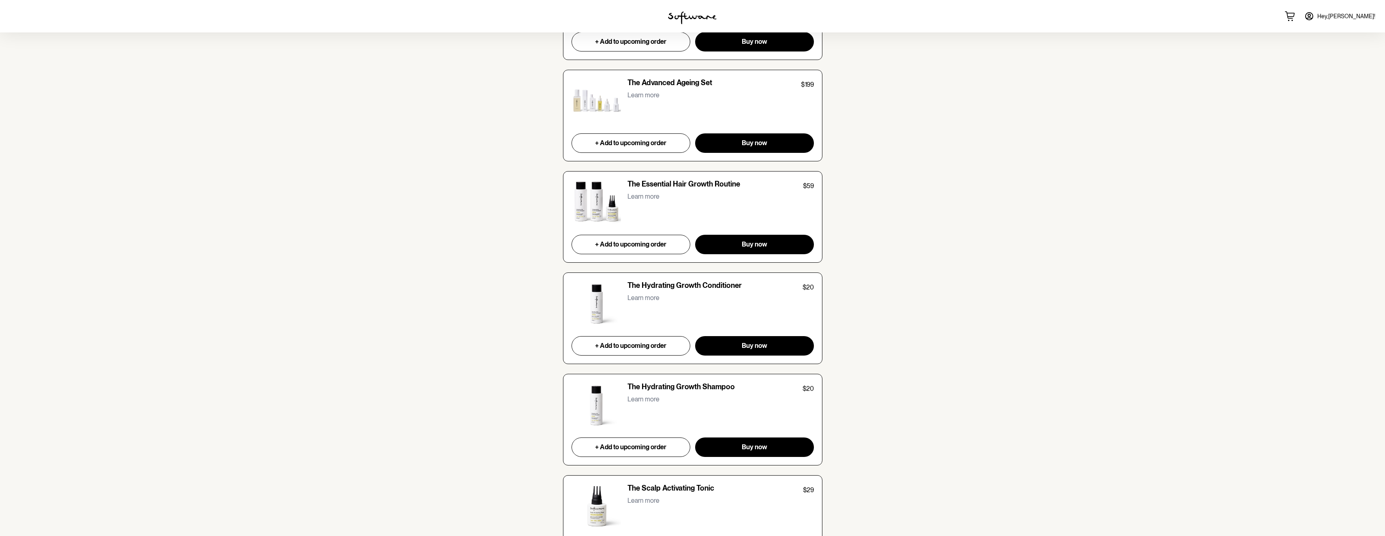 The image size is (1385, 536). Describe the element at coordinates (681, 388) in the screenshot. I see `p: The Hydrating Growth Shampoo` at that location.